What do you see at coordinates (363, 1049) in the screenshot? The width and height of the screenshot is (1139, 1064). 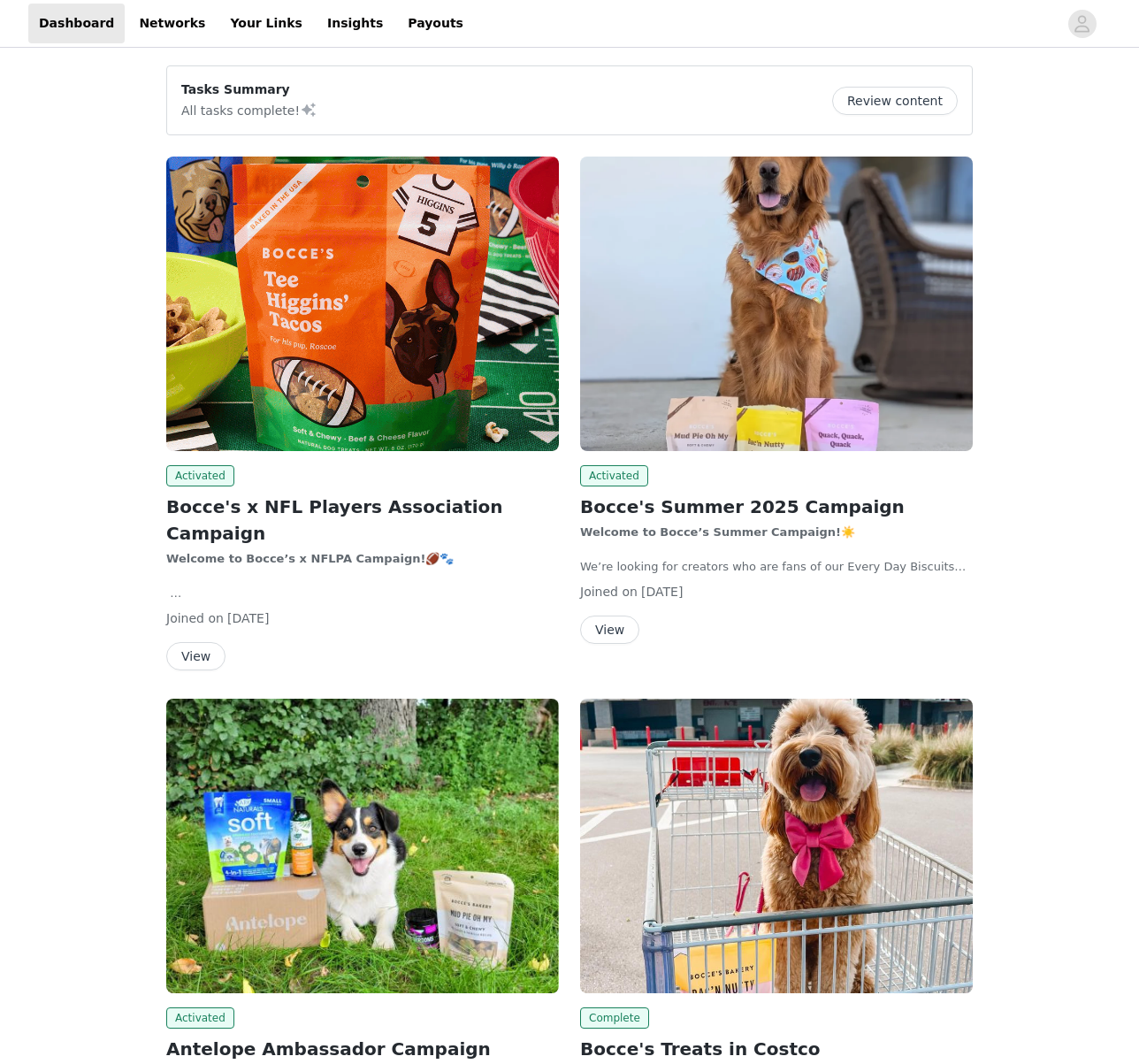 I see `h2: Antelope Ambassador Campaign` at bounding box center [363, 1049].